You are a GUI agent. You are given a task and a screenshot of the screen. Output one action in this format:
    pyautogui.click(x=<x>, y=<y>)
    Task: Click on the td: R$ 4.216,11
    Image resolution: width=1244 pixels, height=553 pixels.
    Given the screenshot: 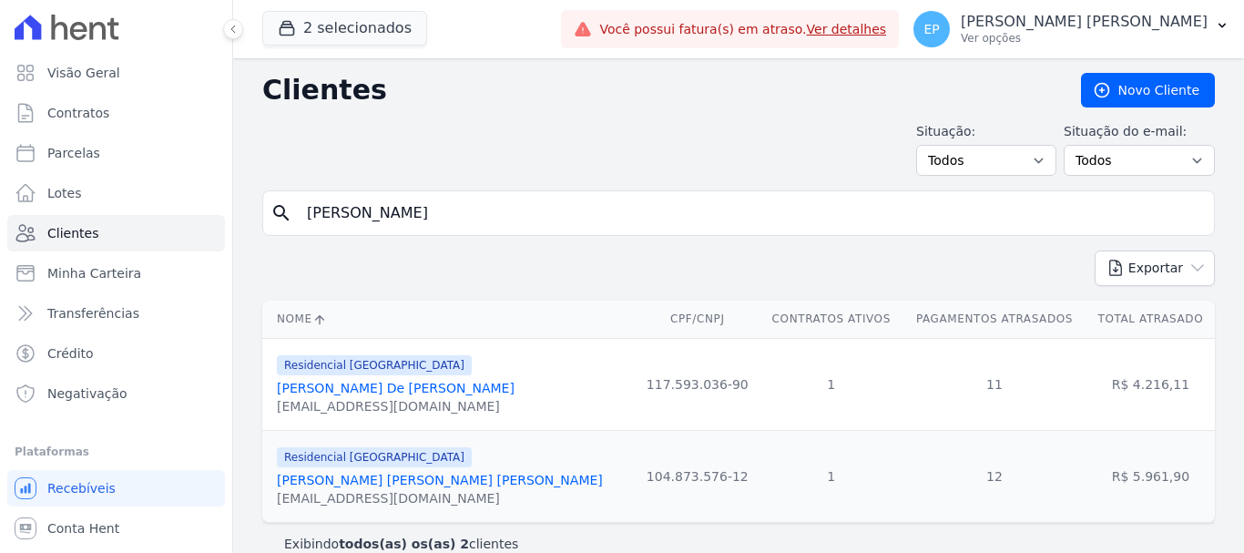 What is the action you would take?
    pyautogui.click(x=1150, y=383)
    